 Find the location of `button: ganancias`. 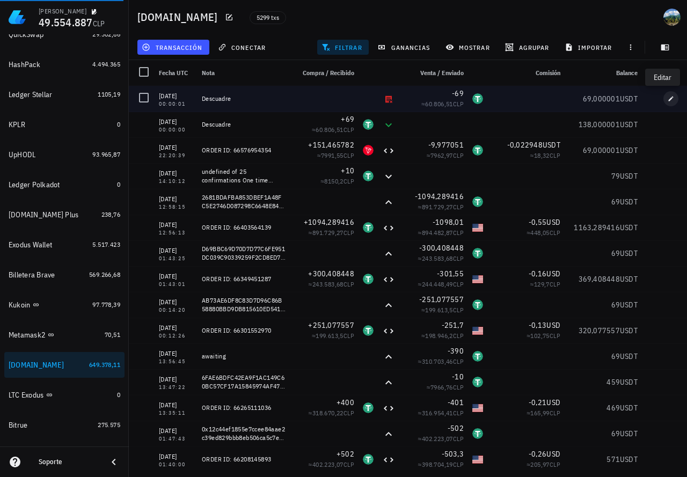

button: ganancias is located at coordinates (405, 47).